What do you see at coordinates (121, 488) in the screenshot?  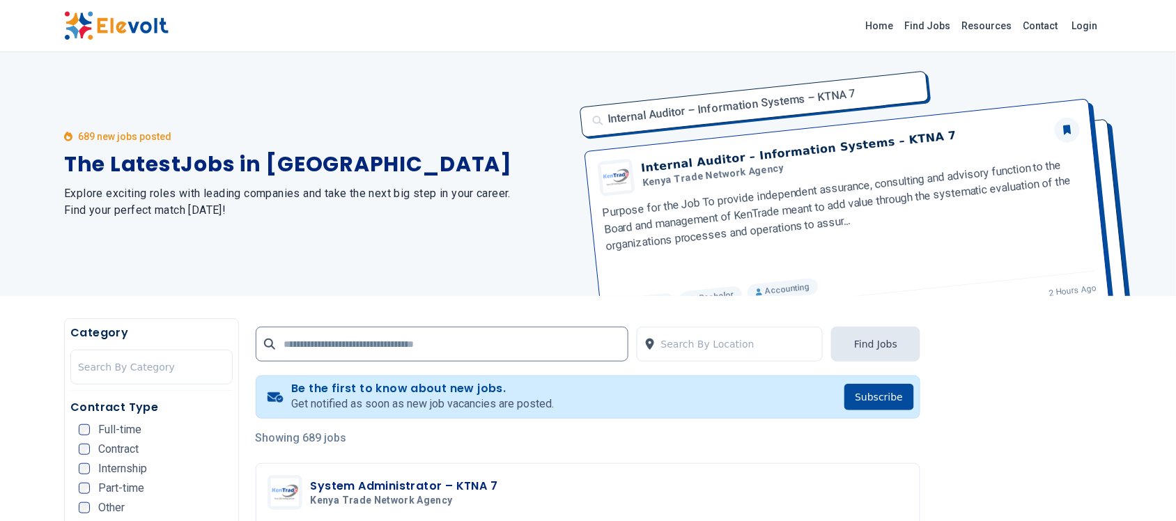 I see `span: Part-time` at bounding box center [121, 488].